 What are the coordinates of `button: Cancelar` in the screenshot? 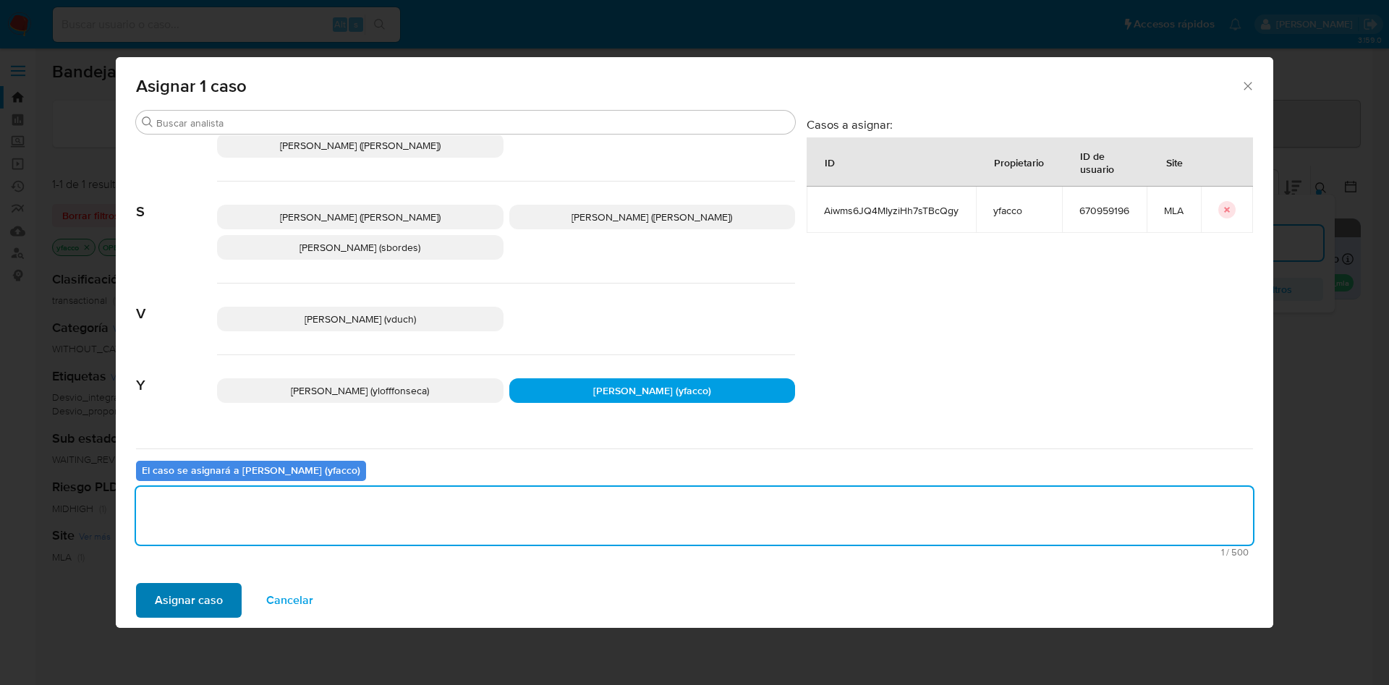 It's located at (289, 600).